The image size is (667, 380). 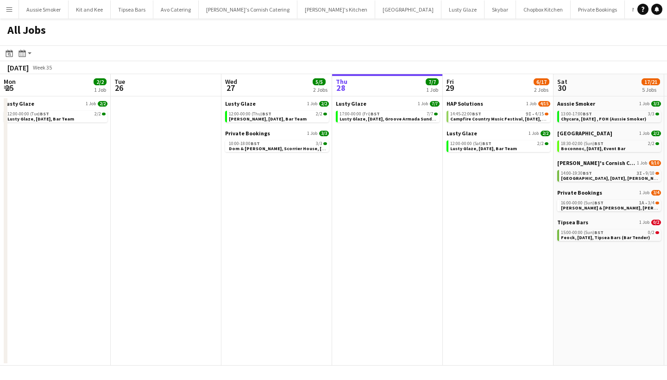 What do you see at coordinates (28, 114) in the screenshot?
I see `span: 12:00-00:00 (Tue)` at bounding box center [28, 114].